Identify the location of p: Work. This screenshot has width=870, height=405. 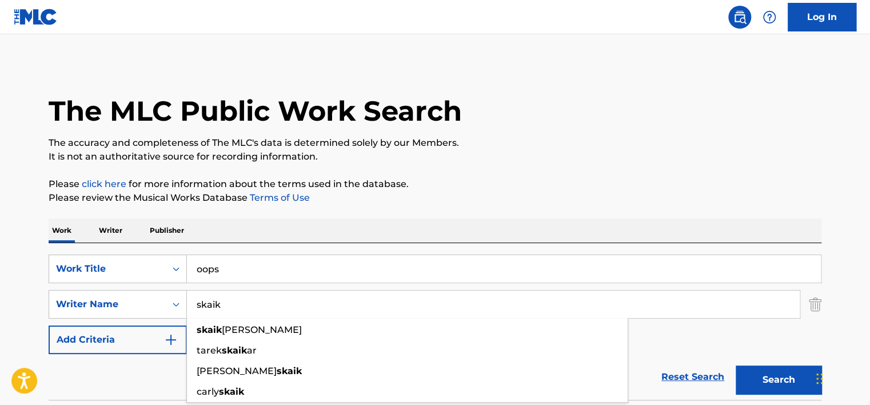
(62, 230).